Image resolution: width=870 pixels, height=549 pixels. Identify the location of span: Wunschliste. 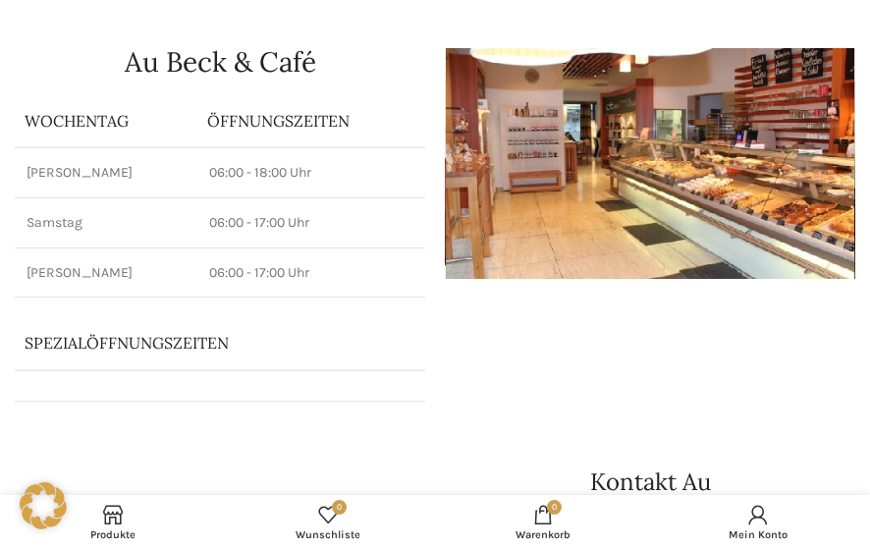
(327, 534).